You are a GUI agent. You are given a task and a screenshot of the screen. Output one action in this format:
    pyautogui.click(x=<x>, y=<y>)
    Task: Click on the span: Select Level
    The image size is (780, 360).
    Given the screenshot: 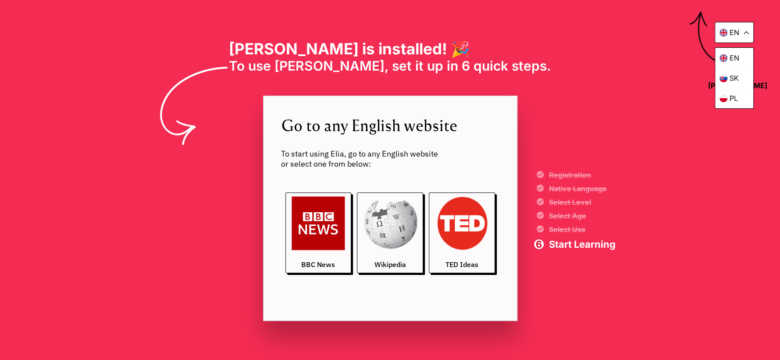 What is the action you would take?
    pyautogui.click(x=582, y=202)
    